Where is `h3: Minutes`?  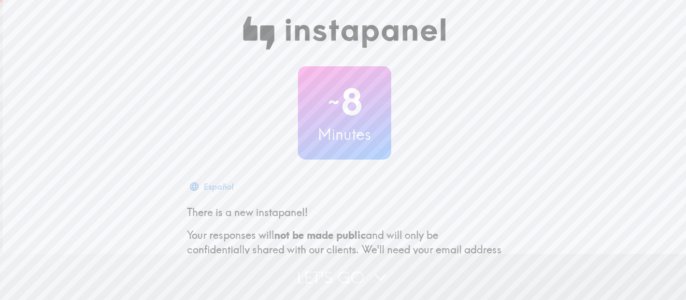 h3: Minutes is located at coordinates (345, 134).